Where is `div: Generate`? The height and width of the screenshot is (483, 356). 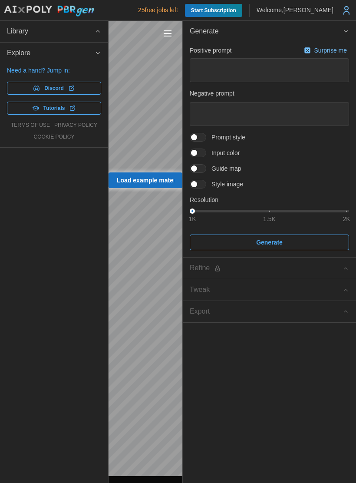
div: Generate is located at coordinates (269, 150).